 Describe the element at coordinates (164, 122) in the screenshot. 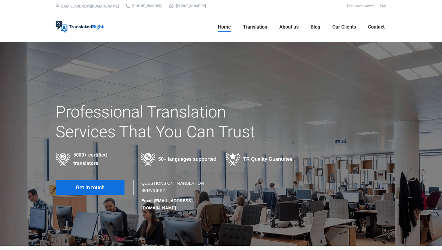

I see `h1: Professional Translation Services That You Can Trust` at that location.